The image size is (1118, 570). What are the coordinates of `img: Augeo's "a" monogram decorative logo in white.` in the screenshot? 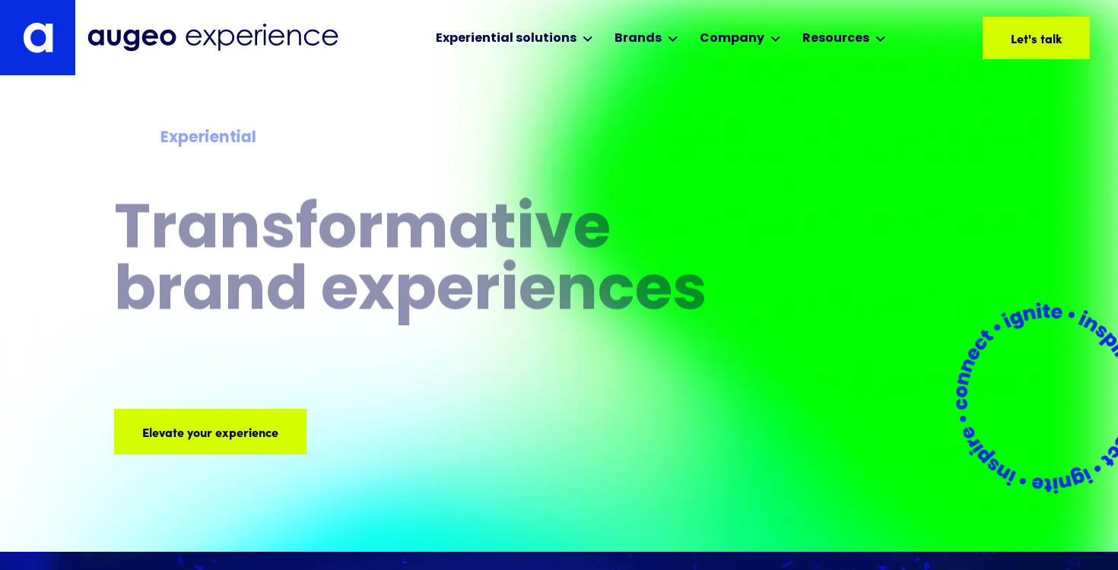 It's located at (38, 37).